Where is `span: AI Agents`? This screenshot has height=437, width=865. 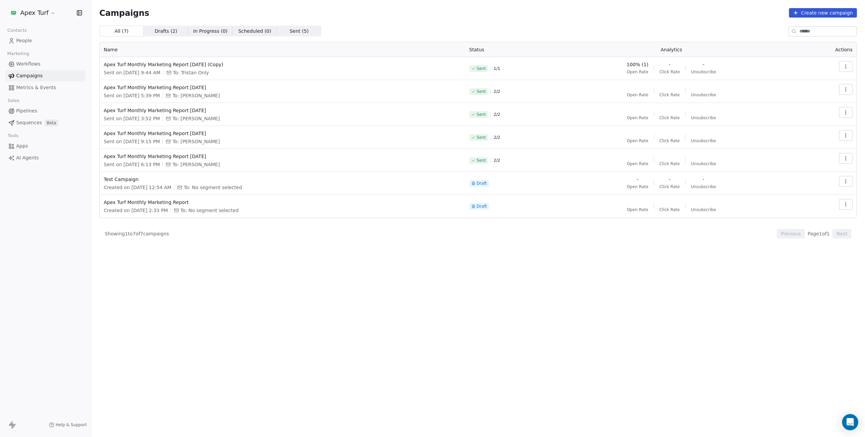 span: AI Agents is located at coordinates (27, 158).